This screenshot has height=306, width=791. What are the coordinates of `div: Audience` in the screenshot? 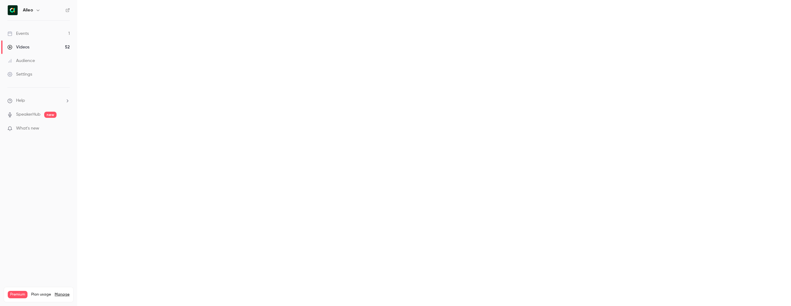 It's located at (21, 61).